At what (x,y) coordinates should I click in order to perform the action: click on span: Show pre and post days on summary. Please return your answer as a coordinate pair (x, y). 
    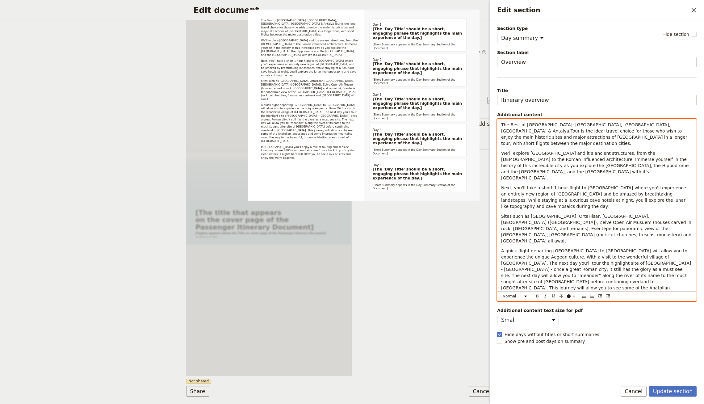
    Looking at the image, I should click on (545, 341).